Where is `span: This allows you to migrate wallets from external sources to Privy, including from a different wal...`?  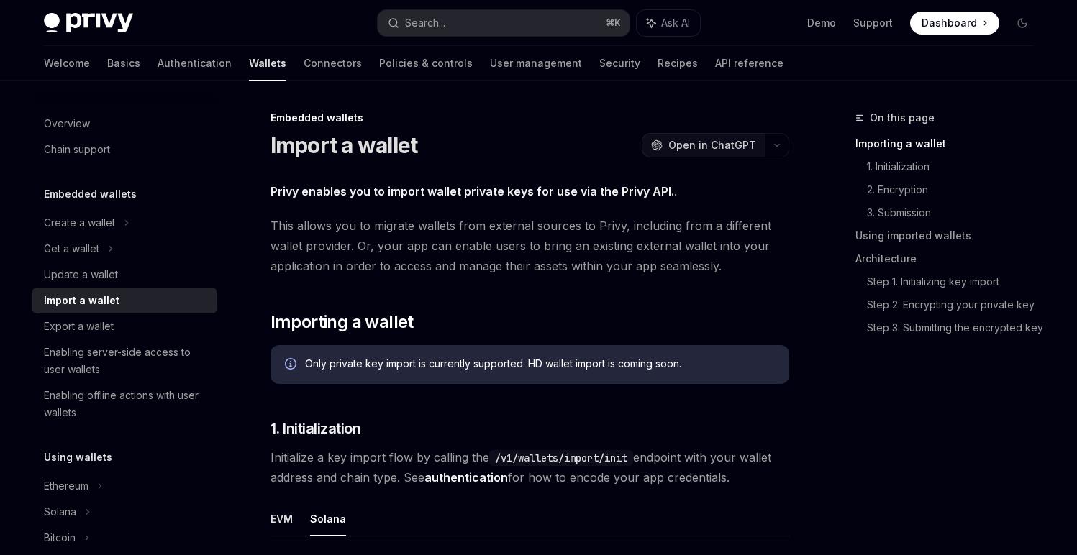 span: This allows you to migrate wallets from external sources to Privy, including from a different wal... is located at coordinates (530, 246).